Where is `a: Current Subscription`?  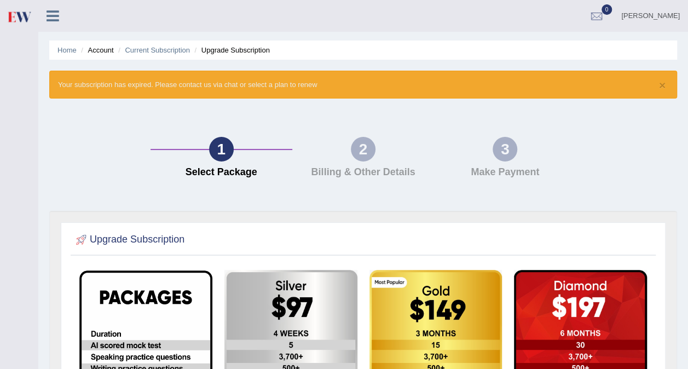
a: Current Subscription is located at coordinates (157, 50).